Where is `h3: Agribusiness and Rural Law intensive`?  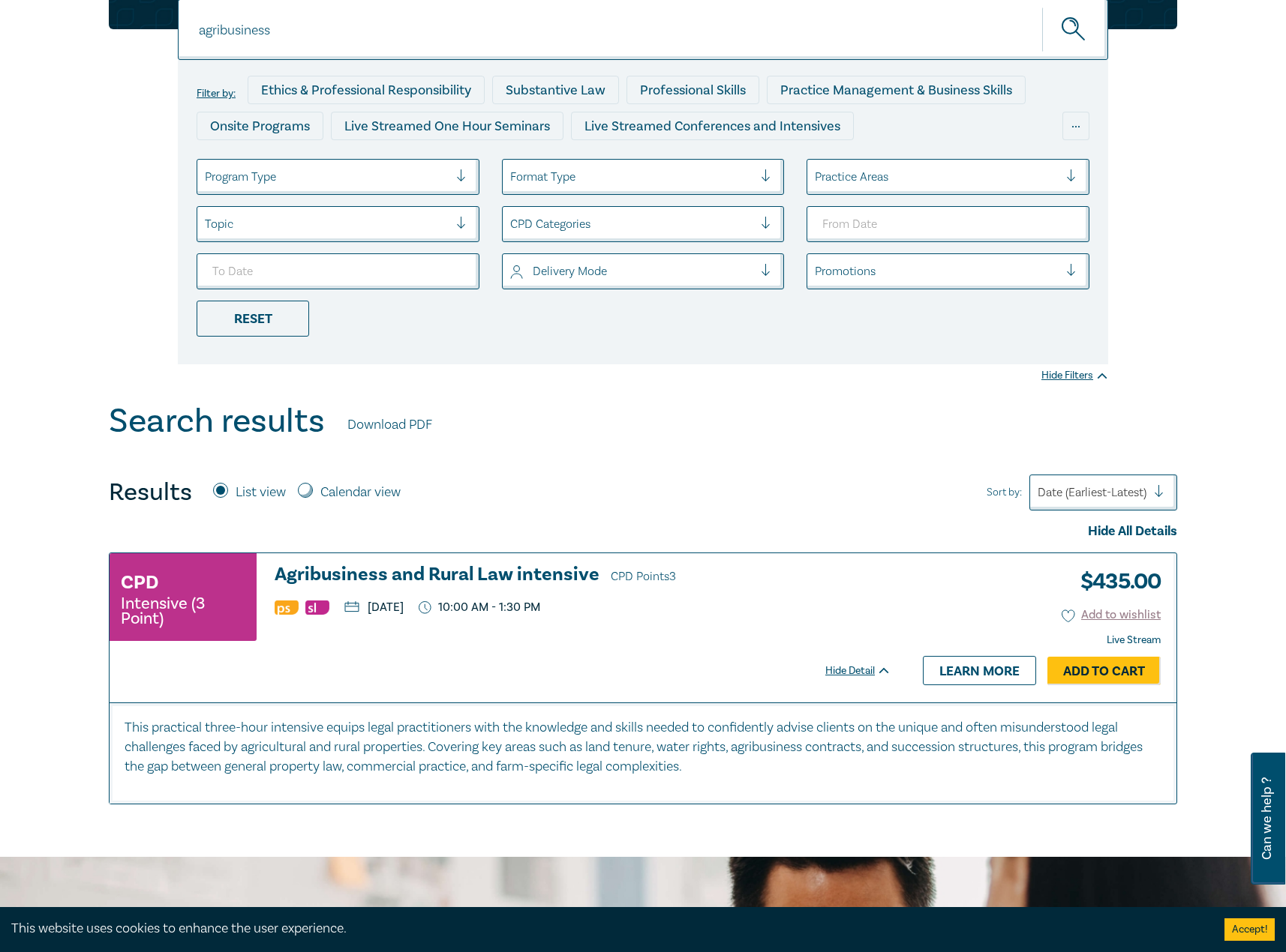 h3: Agribusiness and Rural Law intensive is located at coordinates (583, 576).